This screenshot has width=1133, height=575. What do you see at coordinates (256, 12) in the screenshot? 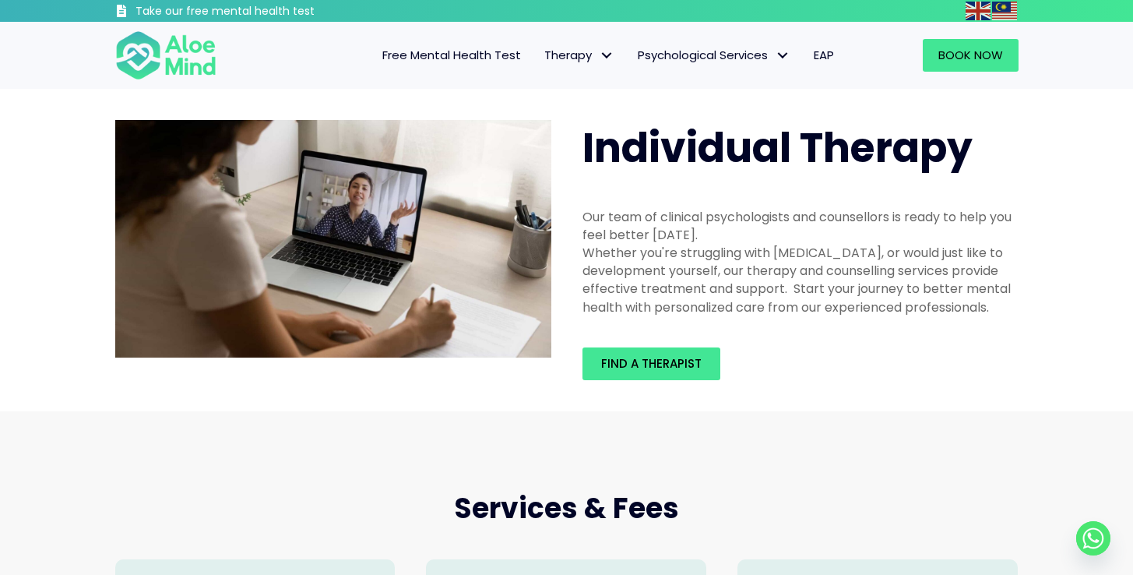
I see `a: Take our free mental health test` at bounding box center [256, 12].